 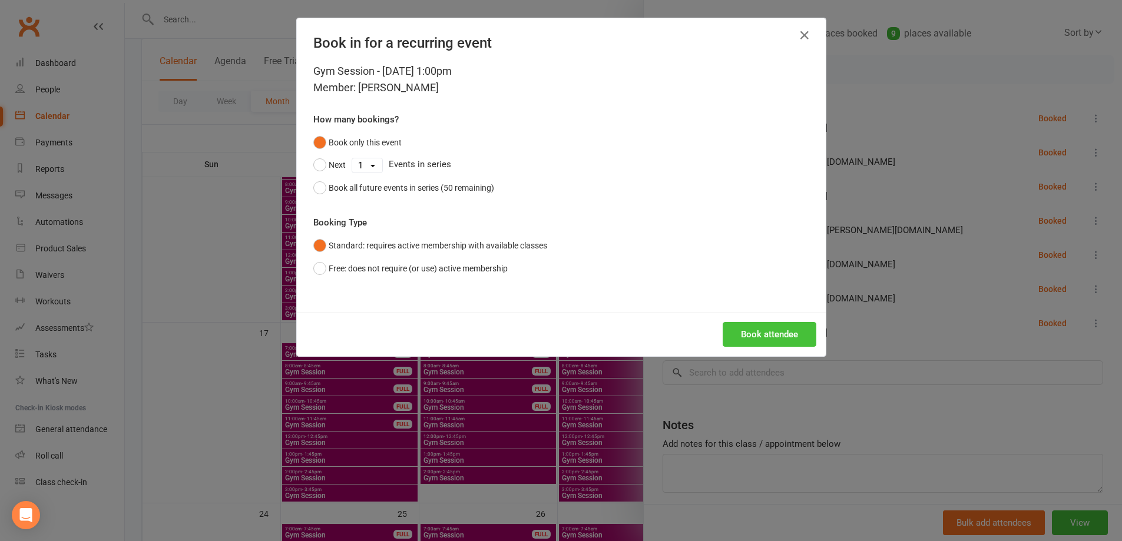 What do you see at coordinates (26, 515) in the screenshot?
I see `div: Open Intercom Messenger` at bounding box center [26, 515].